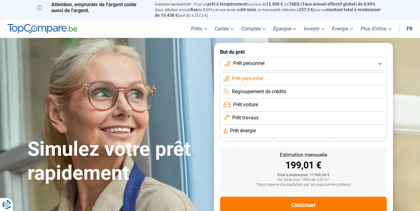 The height and width of the screenshot is (211, 420). Describe the element at coordinates (259, 92) in the screenshot. I see `span: Regroupement de crédits` at that location.